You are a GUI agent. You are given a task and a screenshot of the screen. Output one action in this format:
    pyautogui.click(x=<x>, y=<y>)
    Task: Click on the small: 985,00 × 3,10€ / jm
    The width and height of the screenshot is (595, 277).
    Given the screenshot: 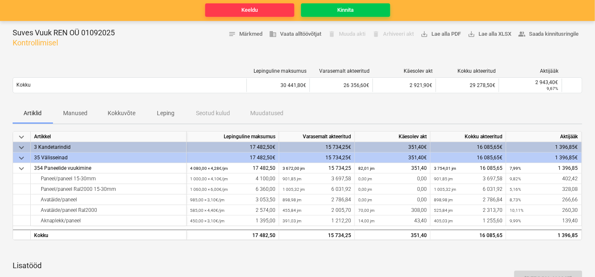 What is the action you would take?
    pyautogui.click(x=207, y=200)
    